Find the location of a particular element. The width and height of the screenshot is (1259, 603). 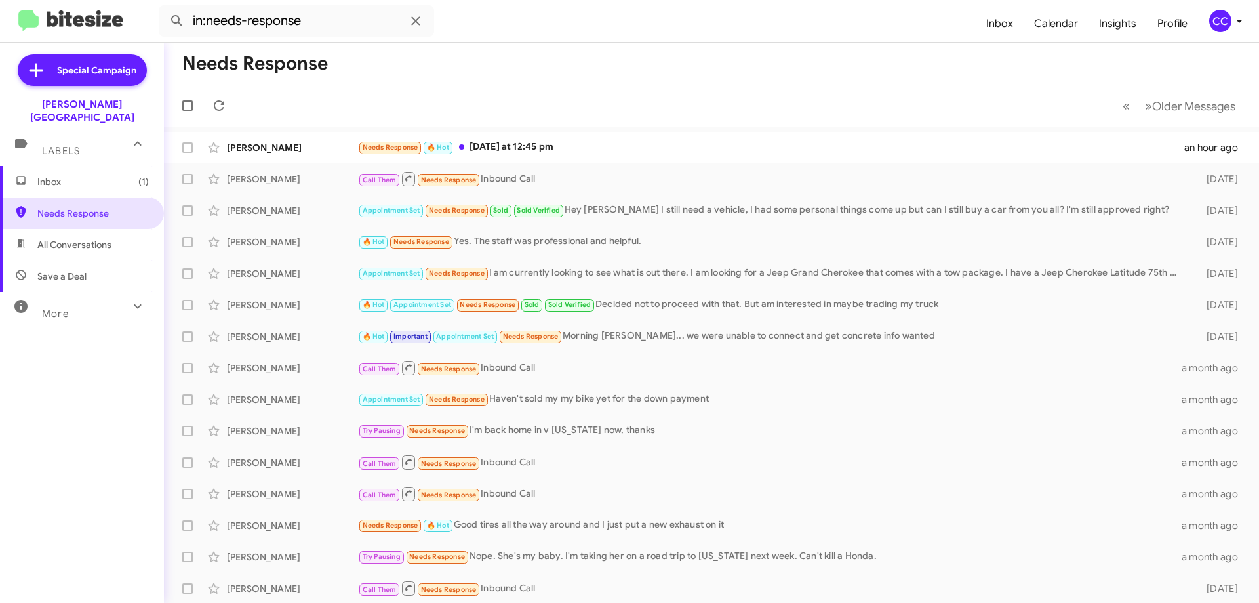

span: Profile is located at coordinates (1173, 24).